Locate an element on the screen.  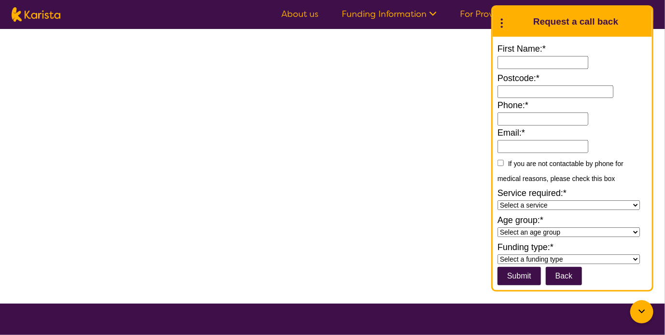
img: Karista logo is located at coordinates (36, 14).